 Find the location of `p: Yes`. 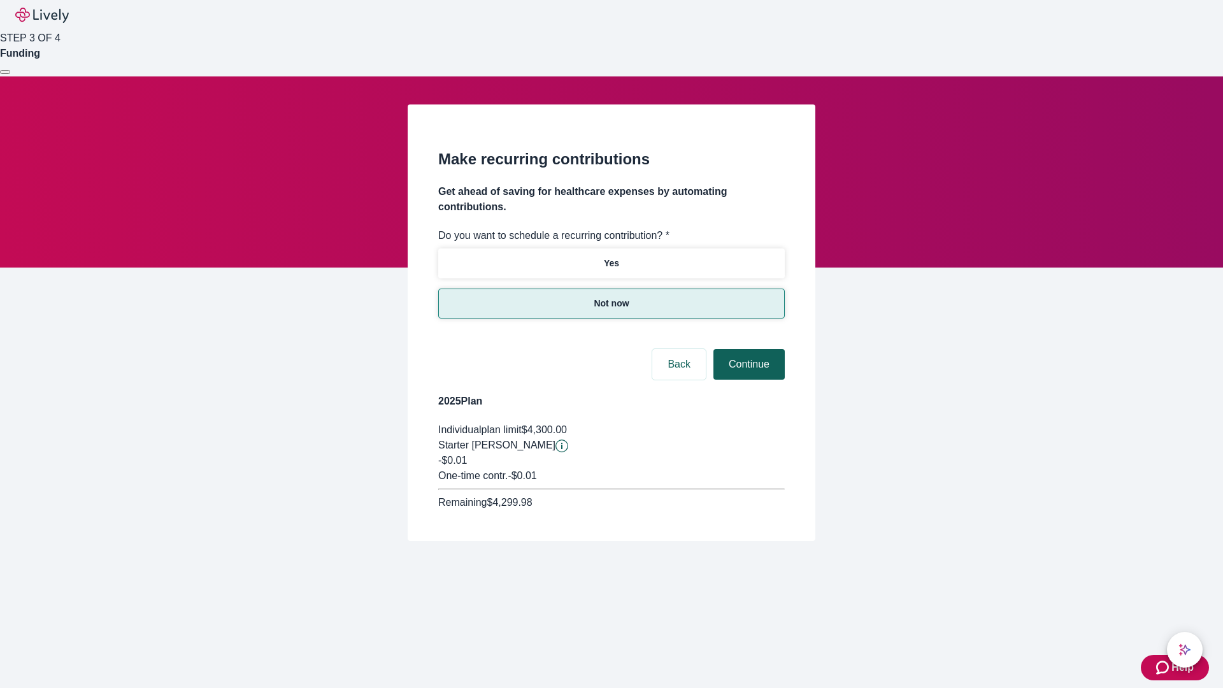

p: Yes is located at coordinates (612, 263).